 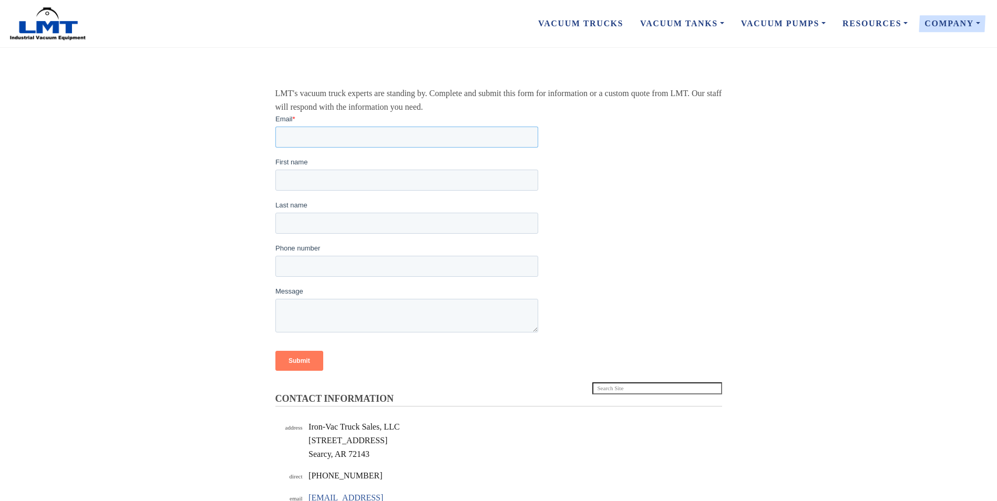 I want to click on a: Vacuum Pumps, so click(x=783, y=24).